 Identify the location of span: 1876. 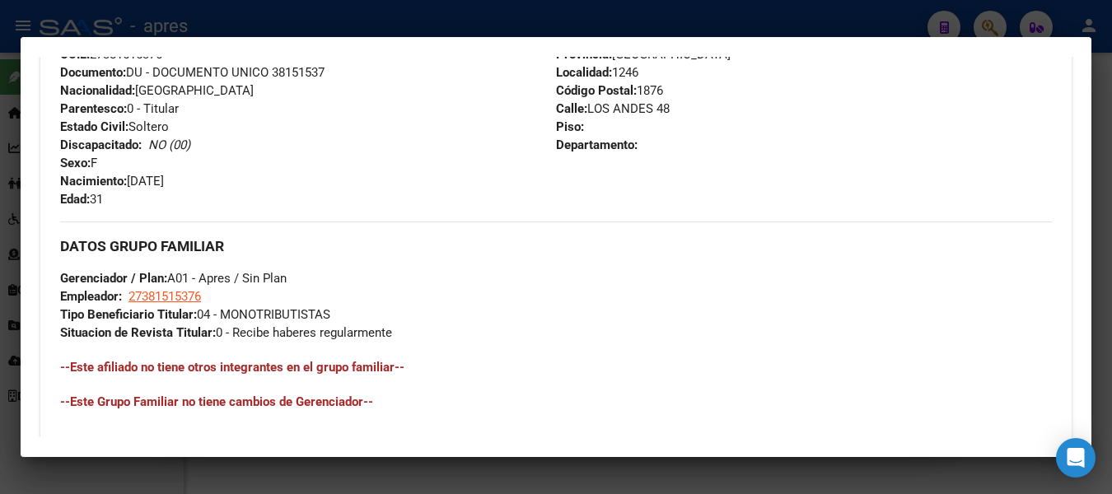
(610, 91).